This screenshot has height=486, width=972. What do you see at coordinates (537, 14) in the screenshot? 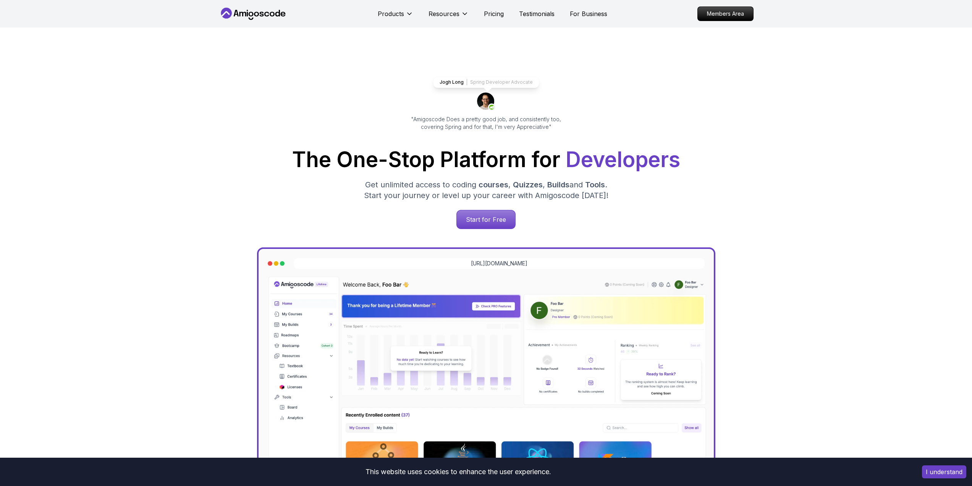
I see `a: Testimonials` at bounding box center [537, 14].